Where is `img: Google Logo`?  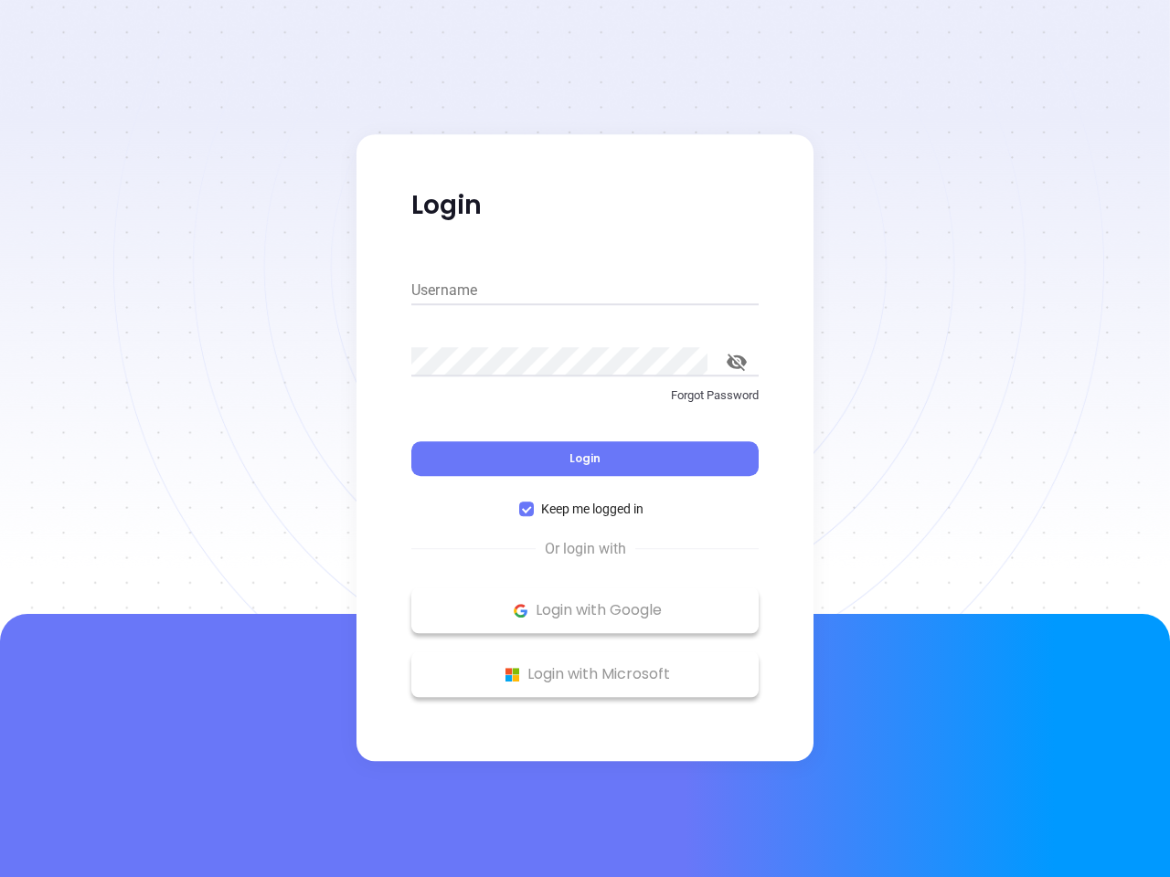 img: Google Logo is located at coordinates (520, 611).